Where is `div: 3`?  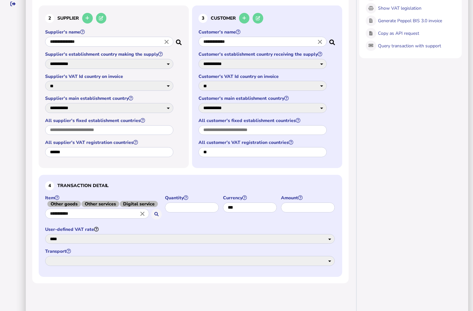 div: 3 is located at coordinates (203, 18).